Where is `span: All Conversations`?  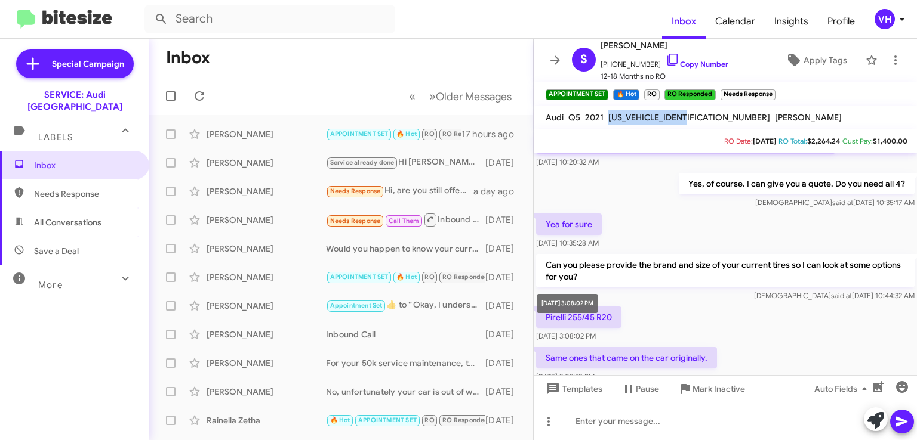 span: All Conversations is located at coordinates (67, 223).